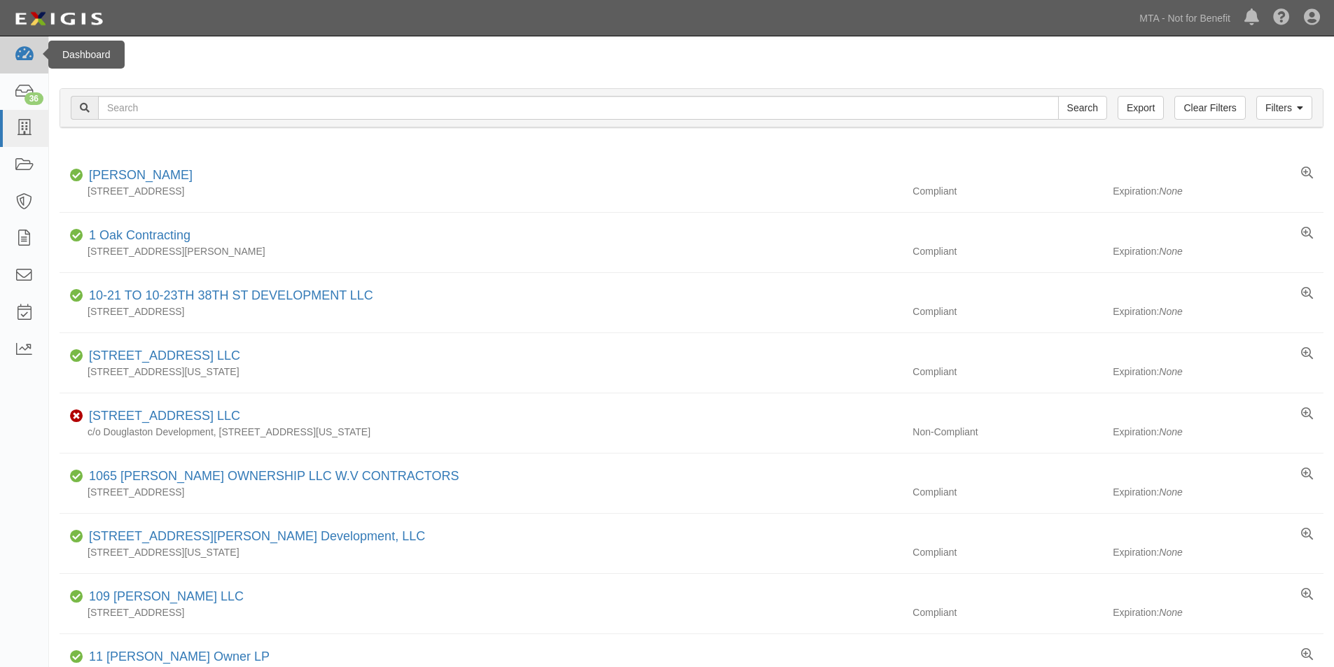 Image resolution: width=1334 pixels, height=667 pixels. What do you see at coordinates (176, 658) in the screenshot?
I see `div: 11 Hoyt Owner LP` at bounding box center [176, 658].